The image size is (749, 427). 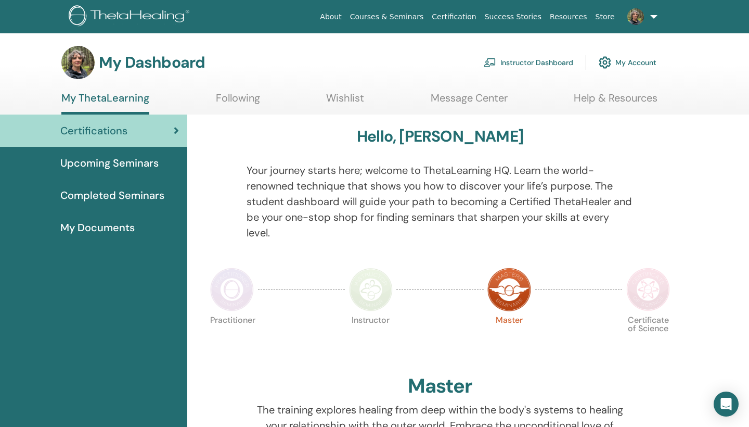 I want to click on a: Instructor Dashboard, so click(x=528, y=62).